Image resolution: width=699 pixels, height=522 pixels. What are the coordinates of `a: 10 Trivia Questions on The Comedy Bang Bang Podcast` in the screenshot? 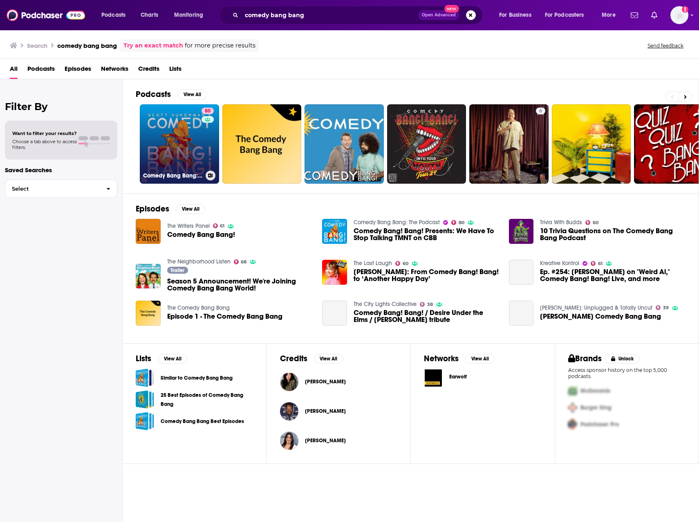 It's located at (613, 234).